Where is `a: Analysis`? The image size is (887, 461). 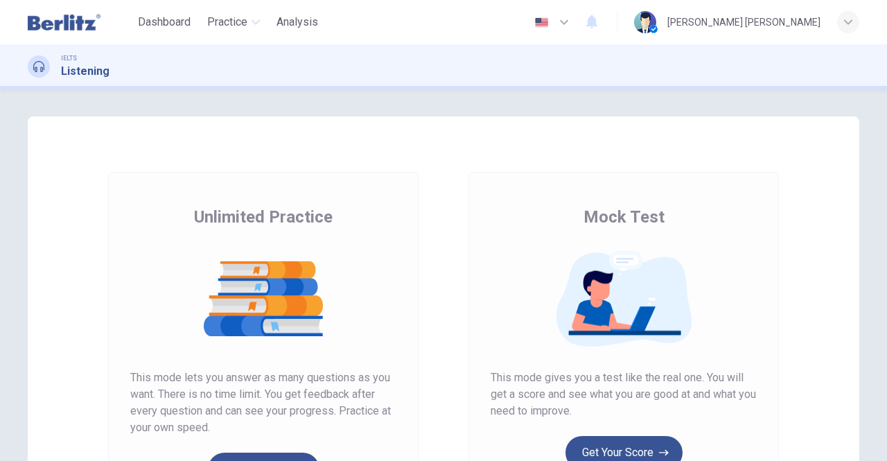 a: Analysis is located at coordinates (297, 22).